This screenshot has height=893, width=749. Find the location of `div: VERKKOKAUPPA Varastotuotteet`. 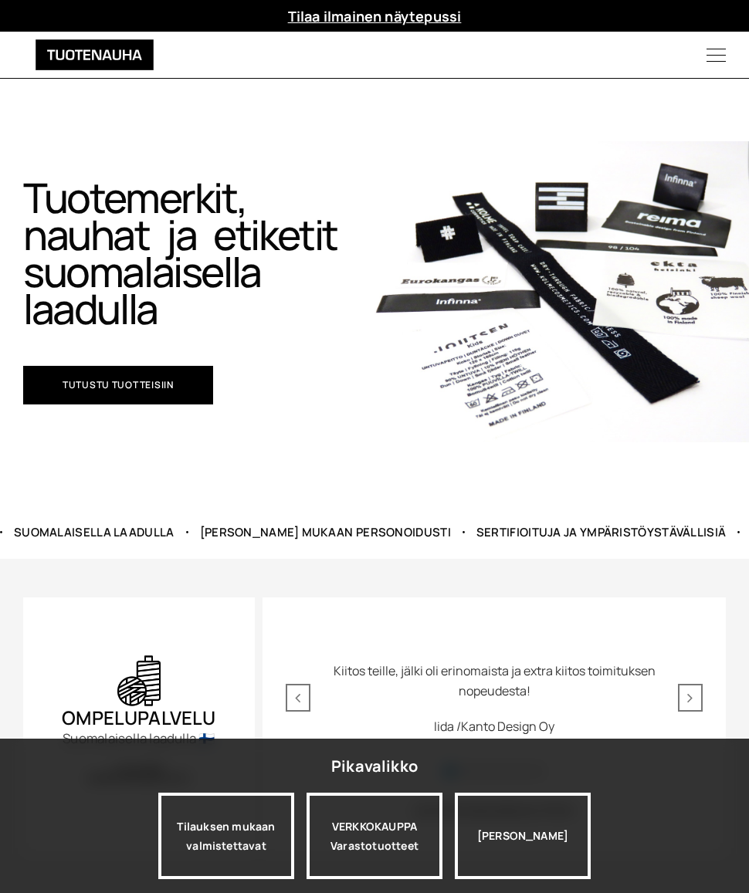

div: VERKKOKAUPPA Varastotuotteet is located at coordinates (374, 836).